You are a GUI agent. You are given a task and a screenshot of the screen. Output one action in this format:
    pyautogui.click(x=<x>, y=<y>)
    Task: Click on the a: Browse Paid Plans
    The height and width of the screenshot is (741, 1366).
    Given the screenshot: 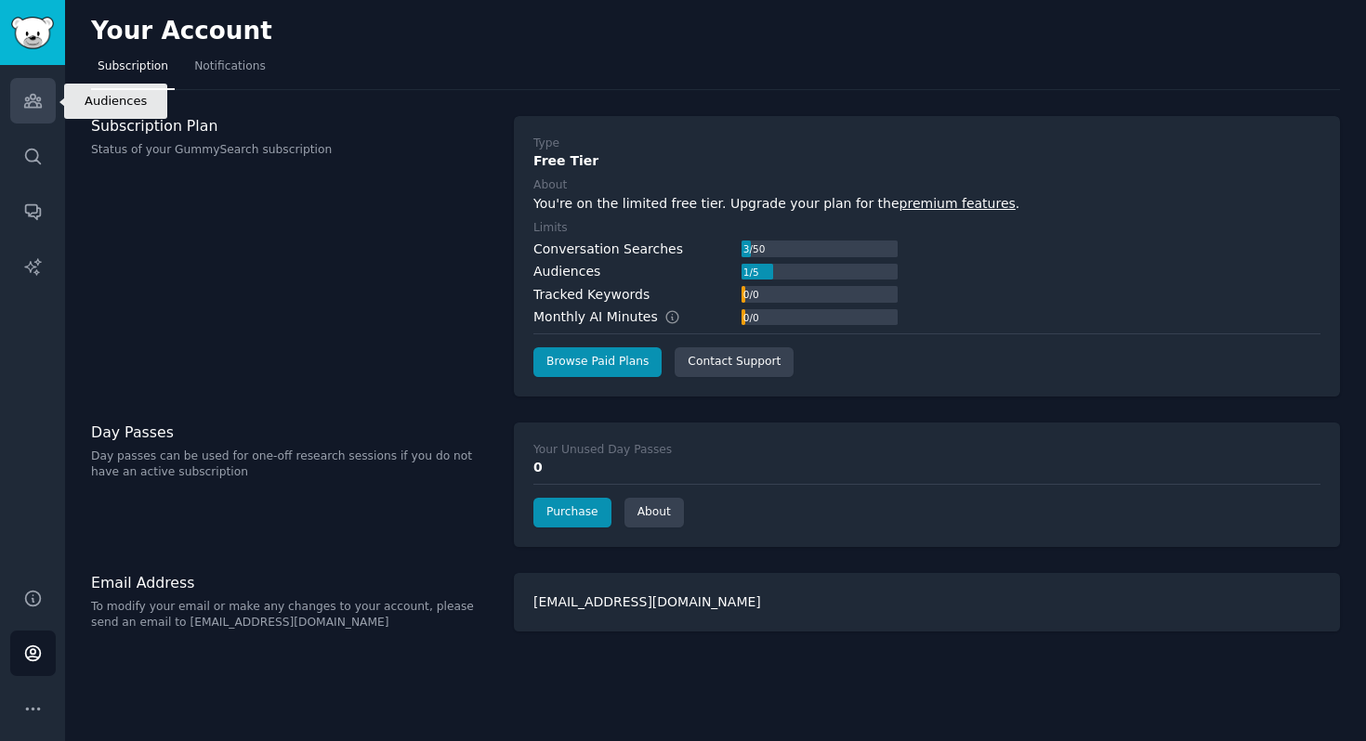 What is the action you would take?
    pyautogui.click(x=597, y=362)
    